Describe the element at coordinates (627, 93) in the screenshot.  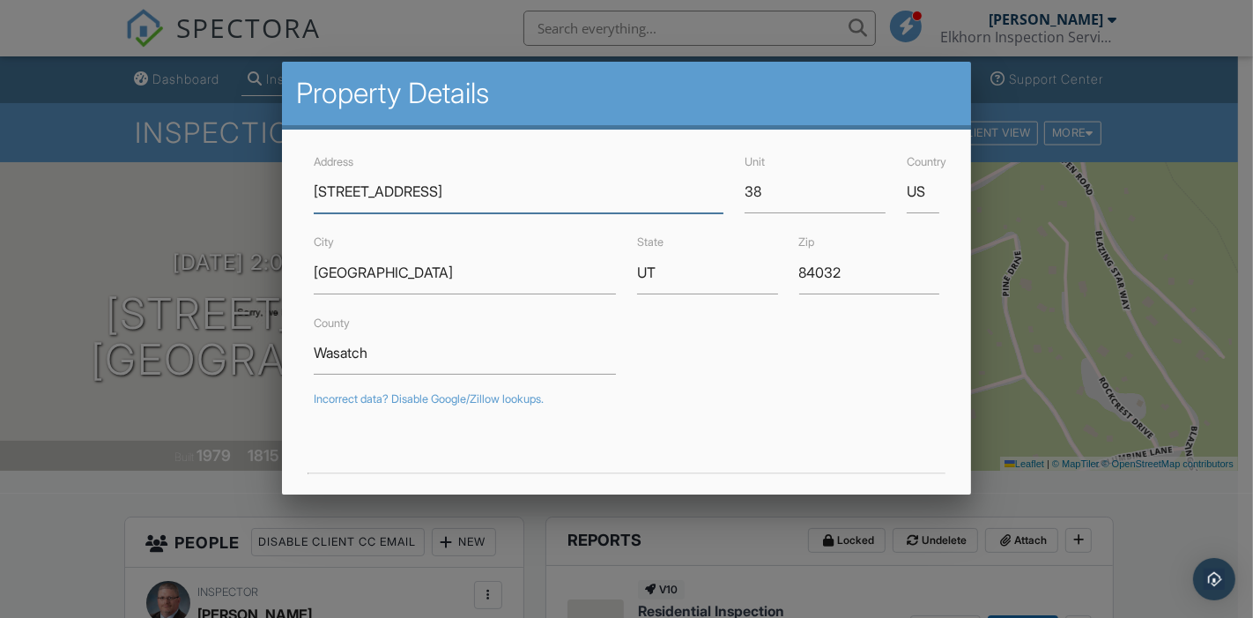
I see `h2: Property Details` at that location.